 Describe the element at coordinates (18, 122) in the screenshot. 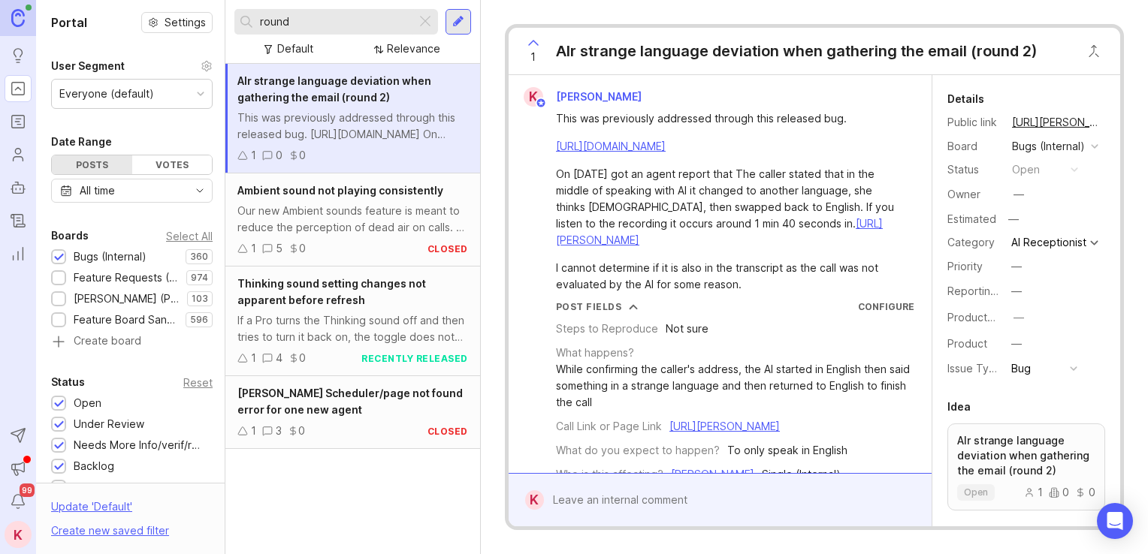

I see `a: Roadmaps` at that location.